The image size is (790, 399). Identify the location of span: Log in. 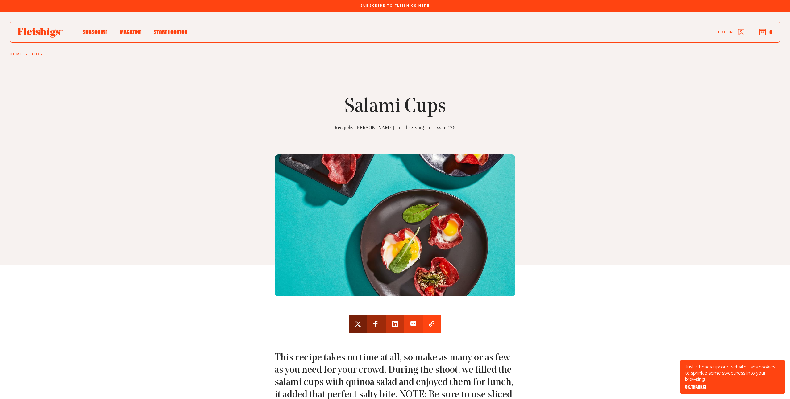
(726, 32).